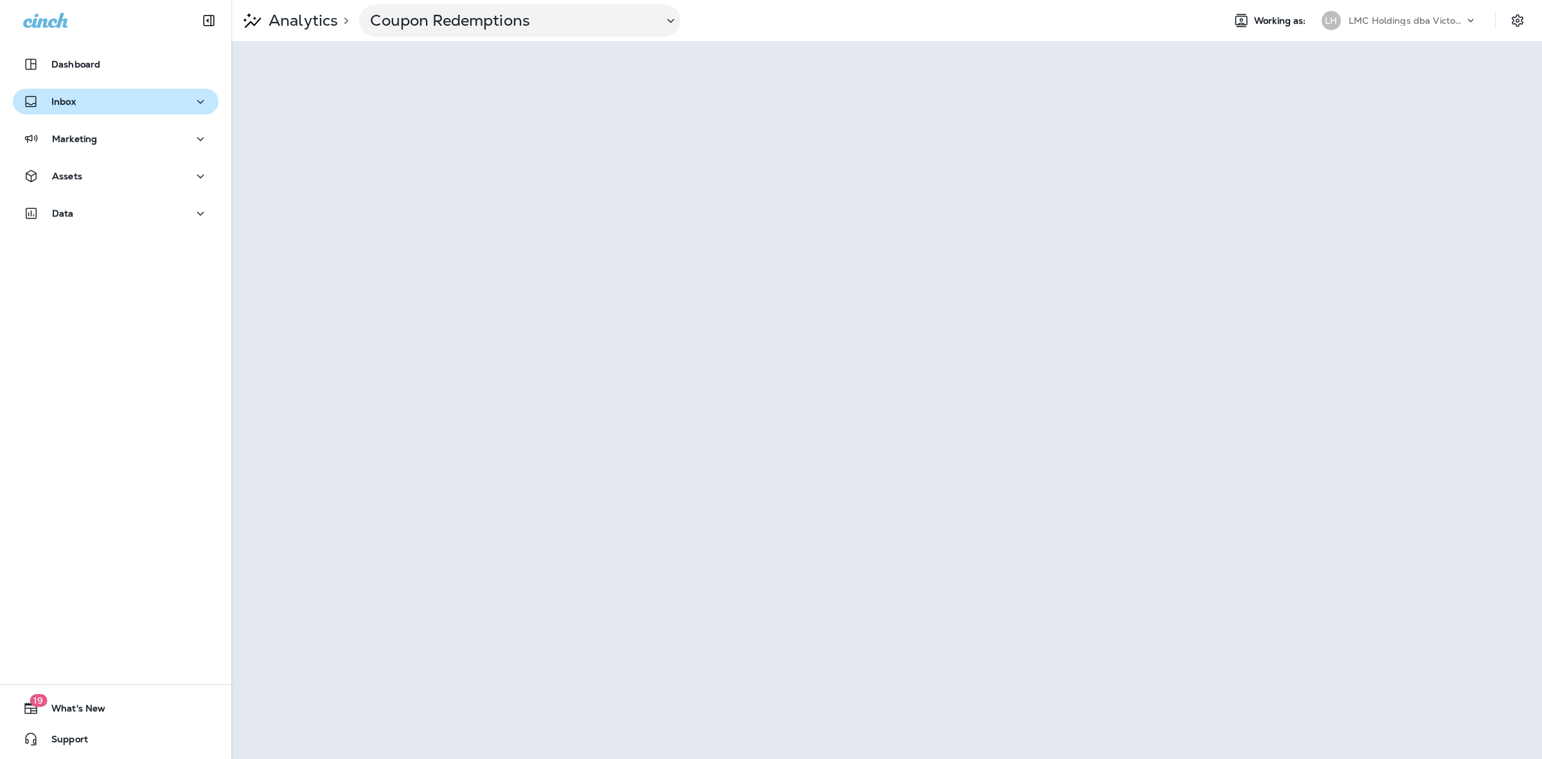 The image size is (1542, 759). Describe the element at coordinates (116, 139) in the screenshot. I see `button: Marketing` at that location.